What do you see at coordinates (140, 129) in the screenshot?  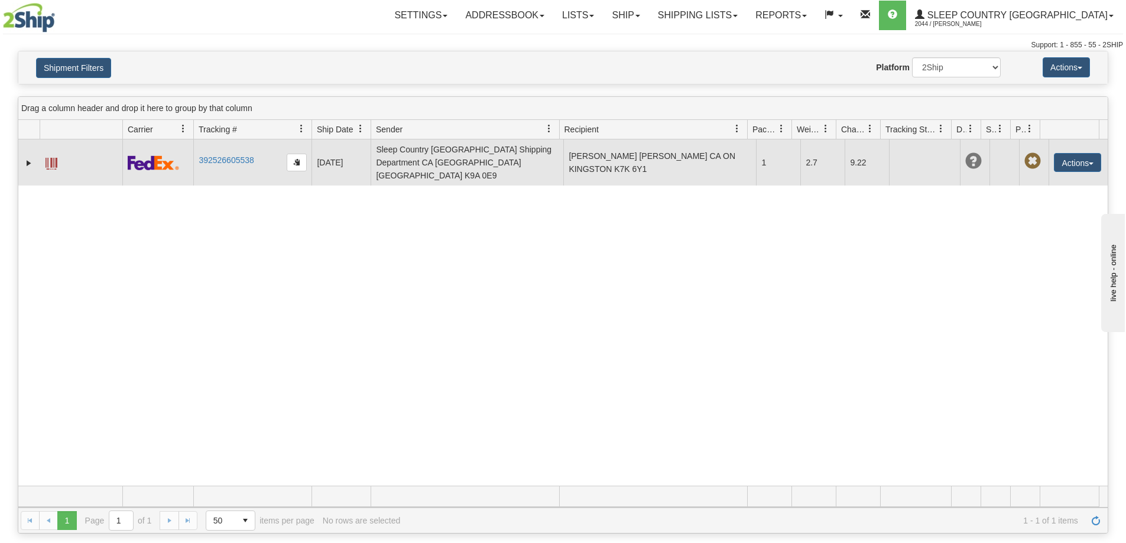 I see `span: Carrier` at bounding box center [140, 129].